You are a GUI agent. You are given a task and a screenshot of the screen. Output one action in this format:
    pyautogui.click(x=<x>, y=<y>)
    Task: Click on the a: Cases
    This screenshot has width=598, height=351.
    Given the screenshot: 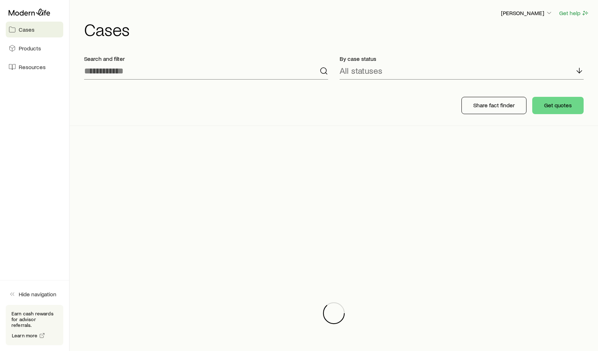 What is the action you would take?
    pyautogui.click(x=35, y=29)
    